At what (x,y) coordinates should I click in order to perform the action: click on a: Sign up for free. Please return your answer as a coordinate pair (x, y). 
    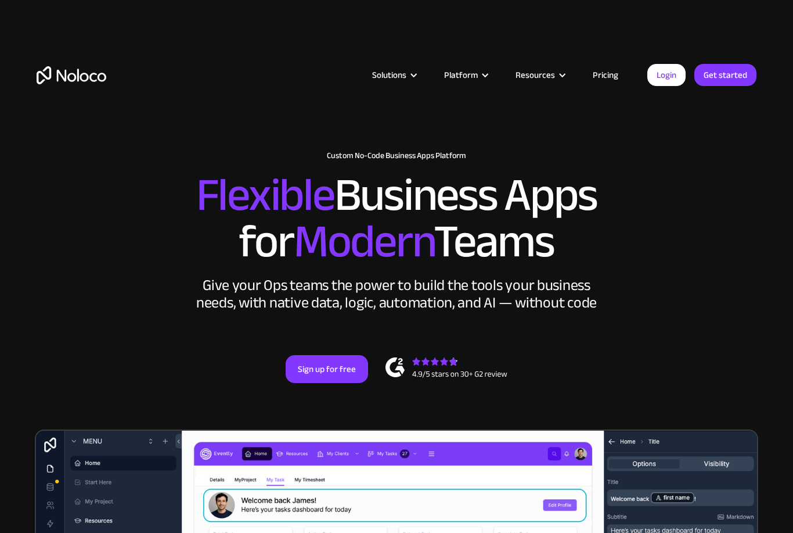
    Looking at the image, I should click on (327, 369).